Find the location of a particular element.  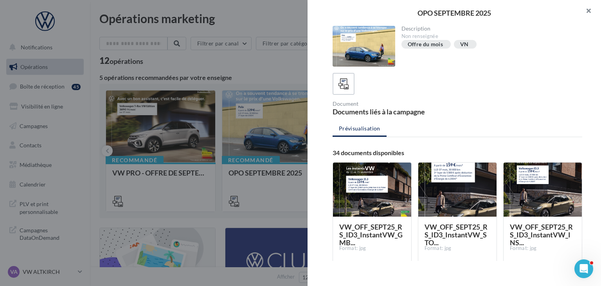

div: Document is located at coordinates (393, 104).